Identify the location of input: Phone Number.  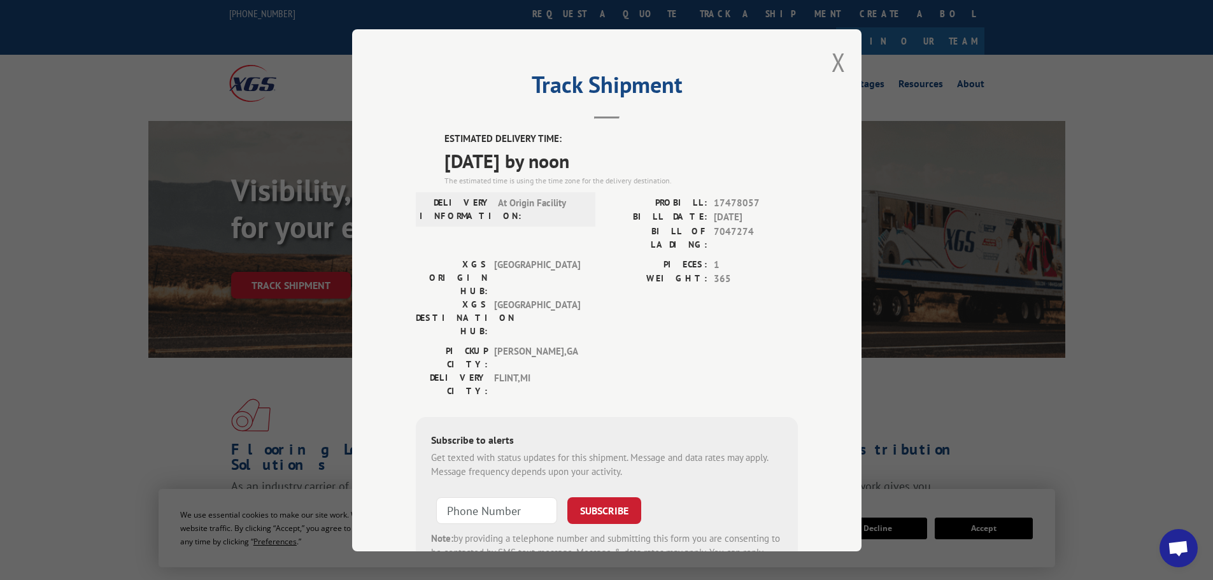
(497, 510).